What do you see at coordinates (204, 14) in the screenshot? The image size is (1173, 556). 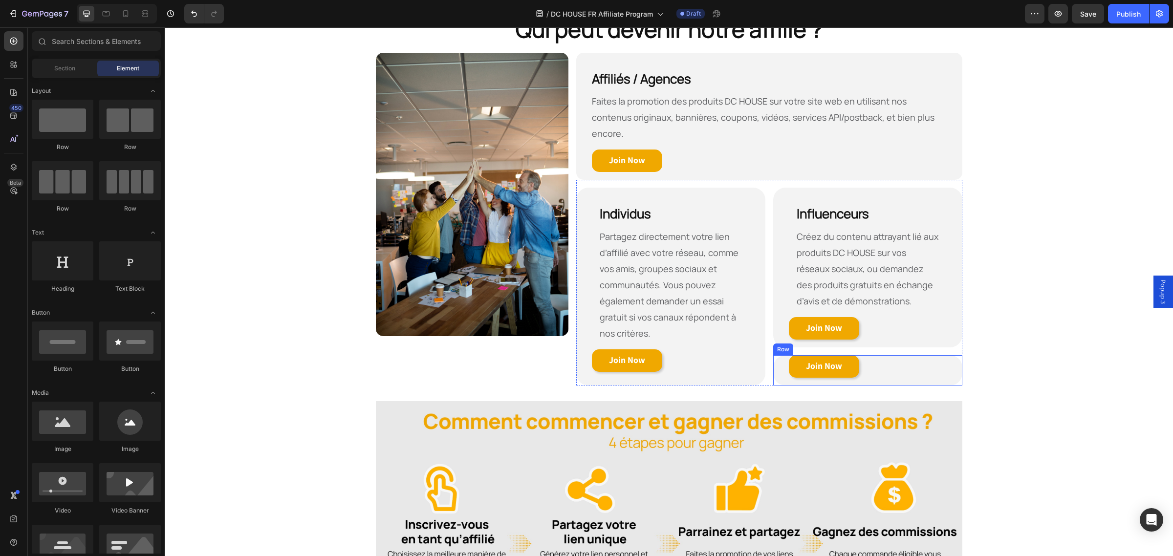 I see `div: Undo/Redo` at bounding box center [204, 14].